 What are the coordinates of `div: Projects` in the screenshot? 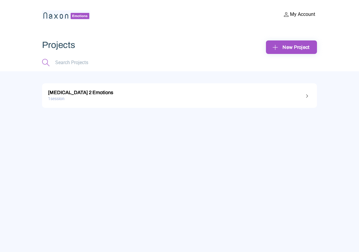 It's located at (111, 45).